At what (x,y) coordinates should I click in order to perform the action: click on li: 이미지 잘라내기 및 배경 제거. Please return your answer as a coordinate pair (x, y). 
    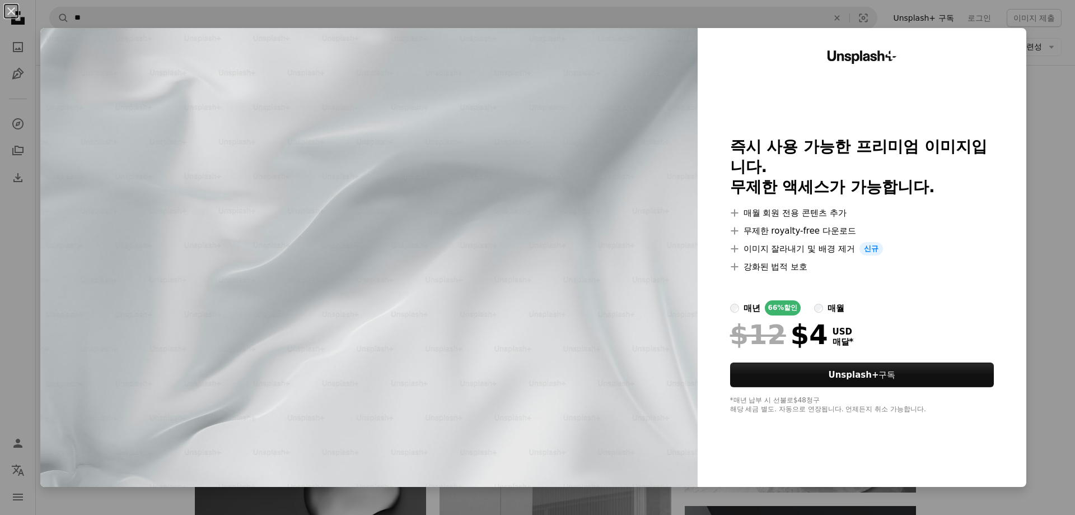
    Looking at the image, I should click on (862, 249).